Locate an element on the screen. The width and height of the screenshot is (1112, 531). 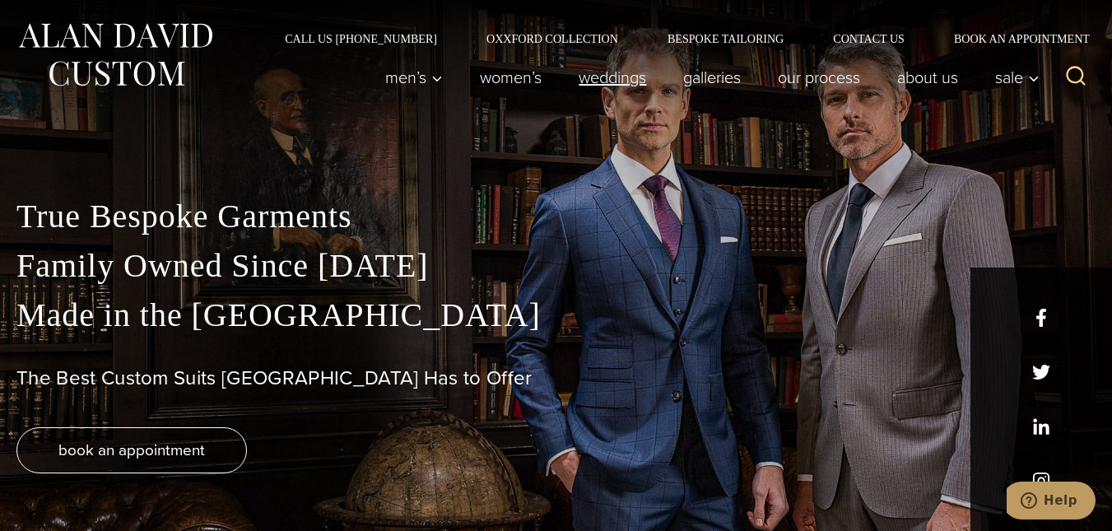
a: book an appointment is located at coordinates (132, 450).